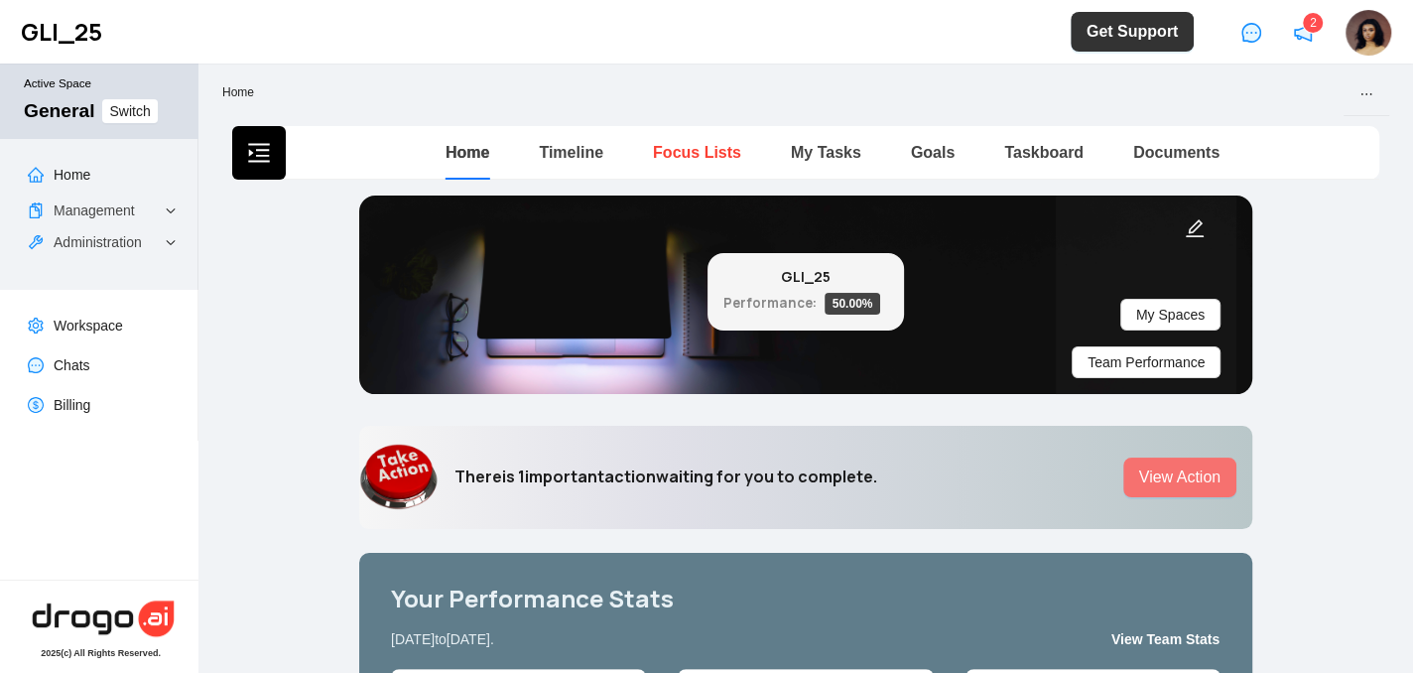 Image resolution: width=1413 pixels, height=673 pixels. What do you see at coordinates (36, 210) in the screenshot?
I see `span: snippets` at bounding box center [36, 210].